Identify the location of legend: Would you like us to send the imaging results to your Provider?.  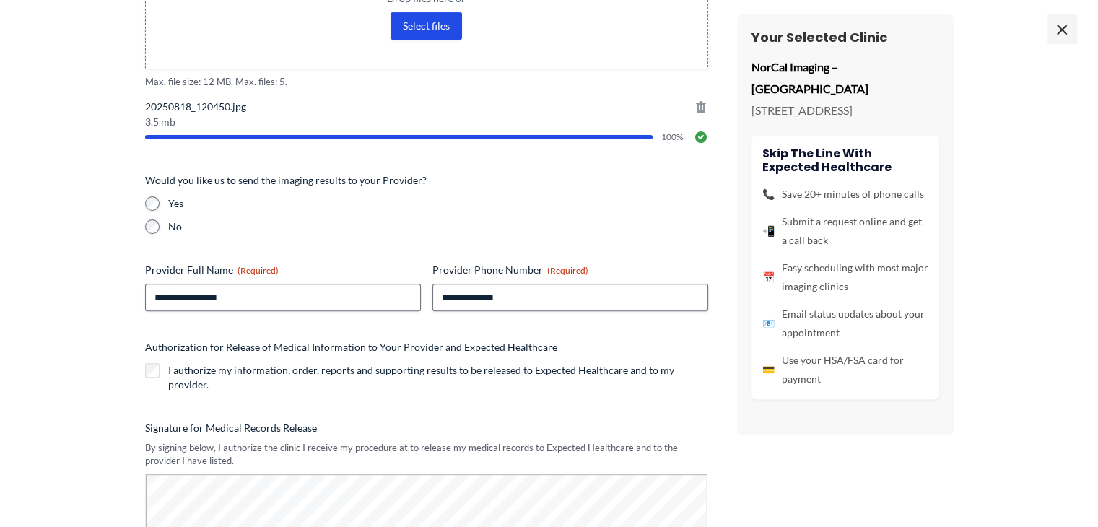
(286, 180).